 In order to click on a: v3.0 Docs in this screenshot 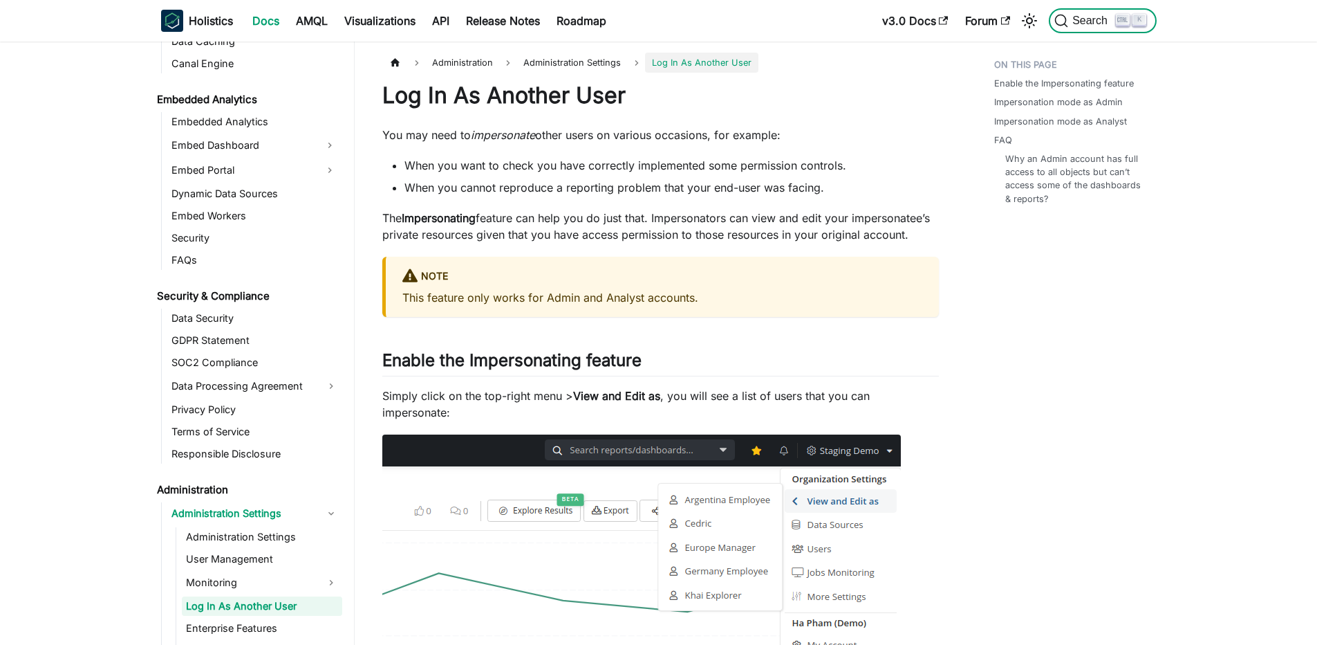, I will do `click(916, 21)`.